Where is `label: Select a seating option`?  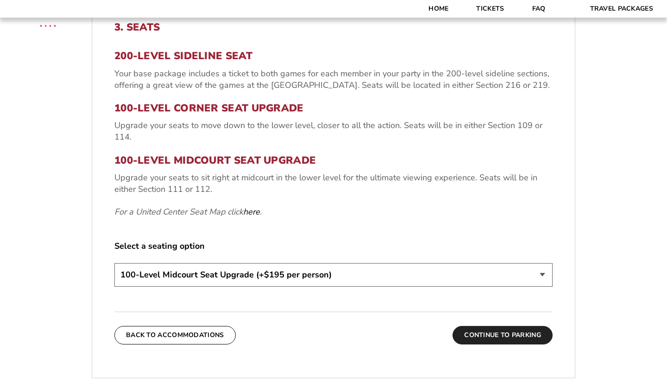 label: Select a seating option is located at coordinates (333, 246).